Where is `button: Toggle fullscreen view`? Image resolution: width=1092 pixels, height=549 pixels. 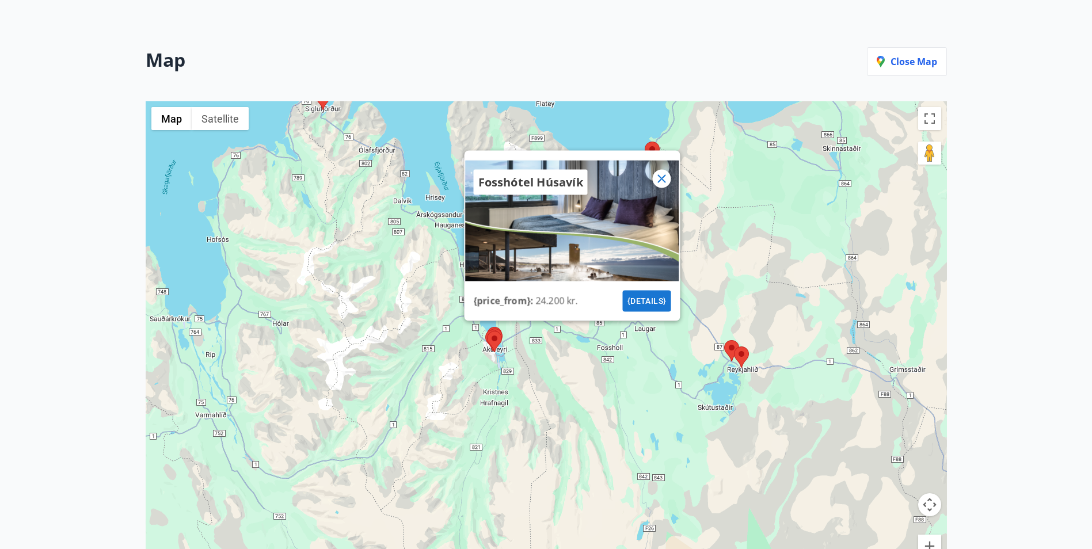
button: Toggle fullscreen view is located at coordinates (929, 119).